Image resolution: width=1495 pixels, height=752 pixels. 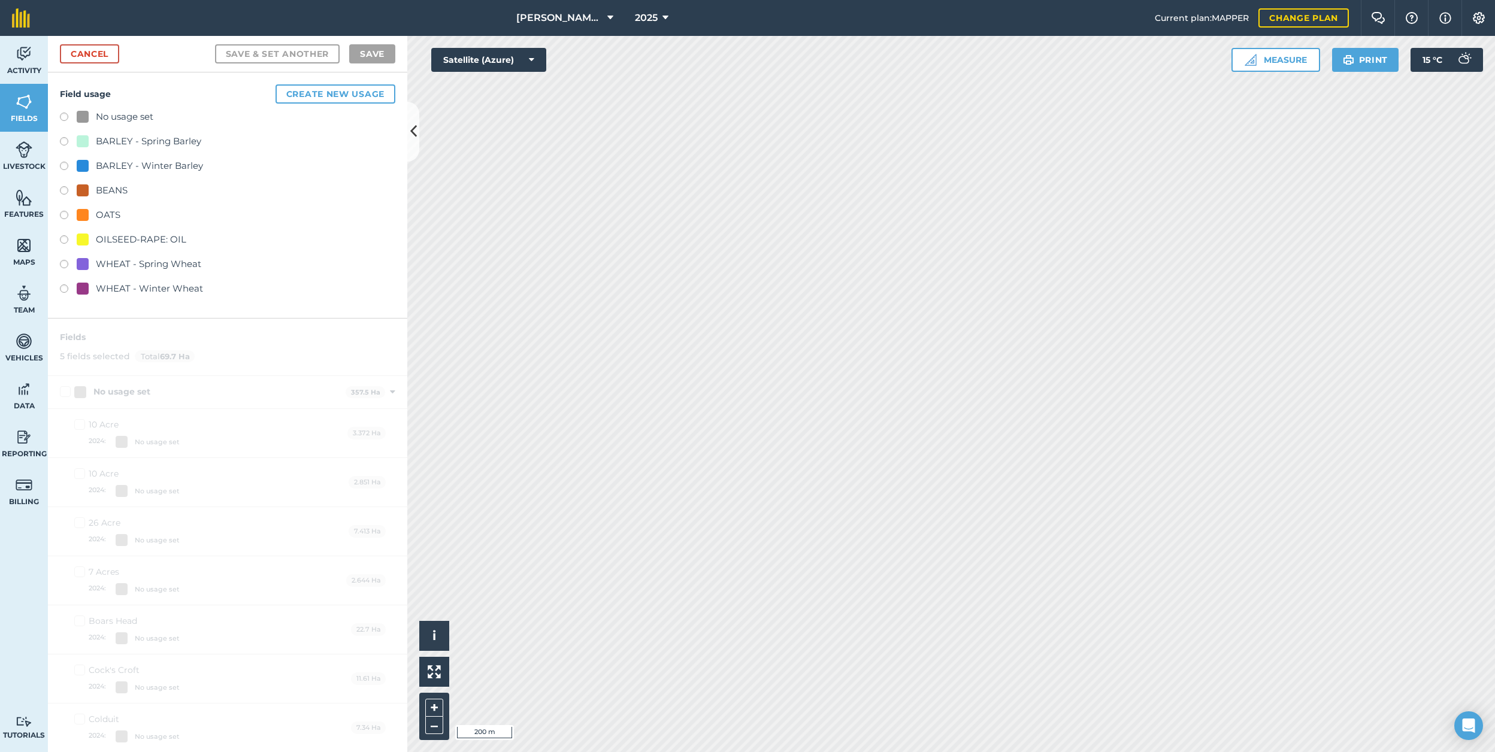 What do you see at coordinates (1468, 726) in the screenshot?
I see `div: Open Intercom Messenger` at bounding box center [1468, 726].